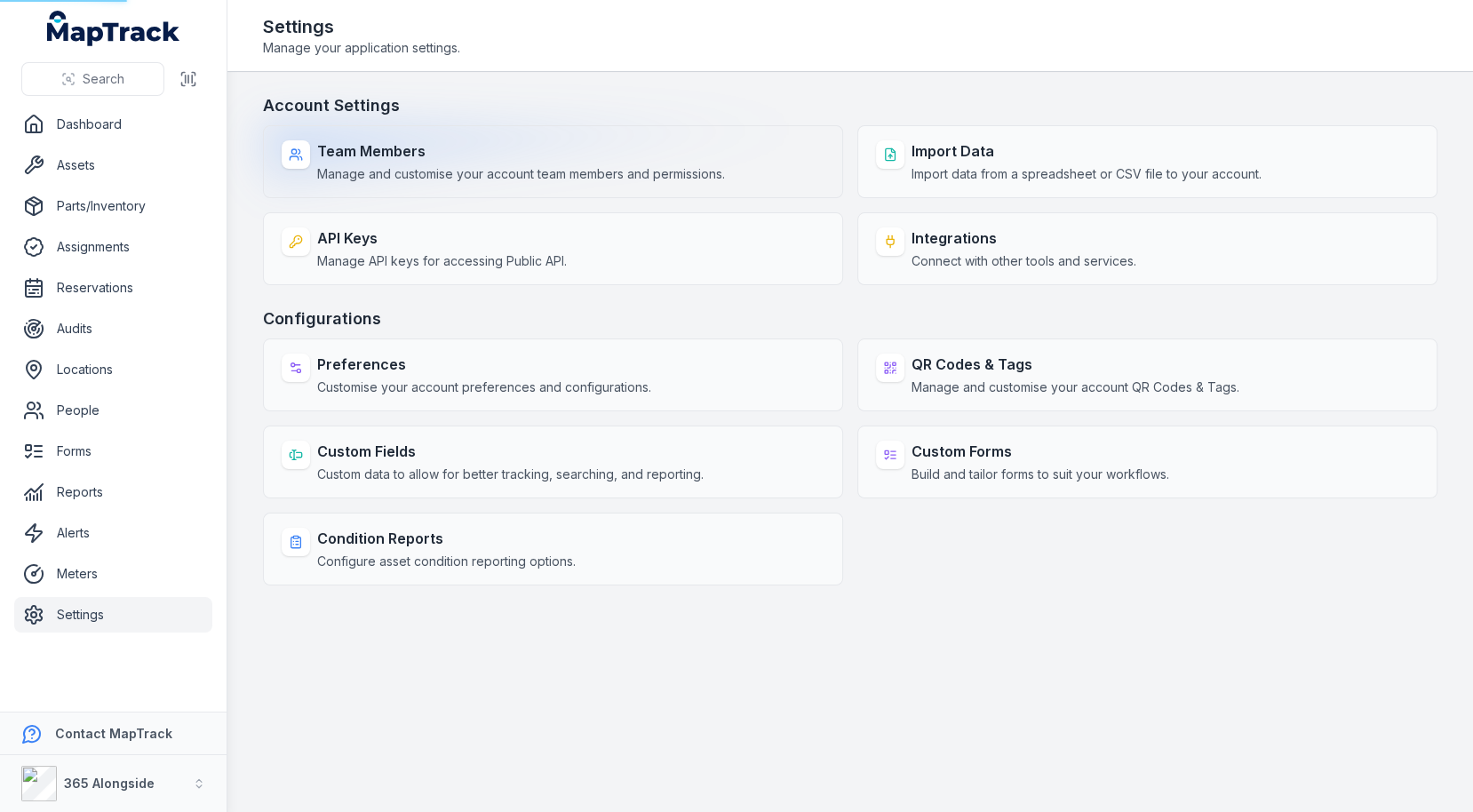 This screenshot has height=812, width=1473. Describe the element at coordinates (113, 206) in the screenshot. I see `a: Parts/Inventory` at that location.